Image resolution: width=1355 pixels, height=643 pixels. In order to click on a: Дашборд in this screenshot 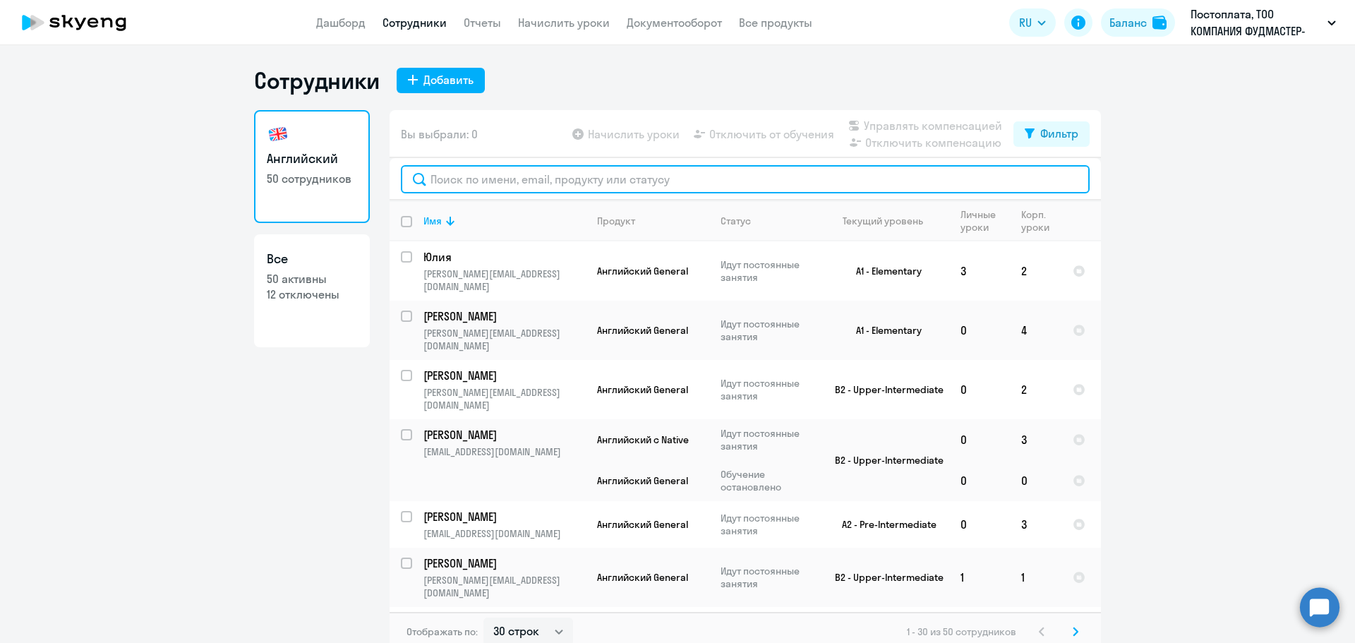, I will do `click(341, 23)`.